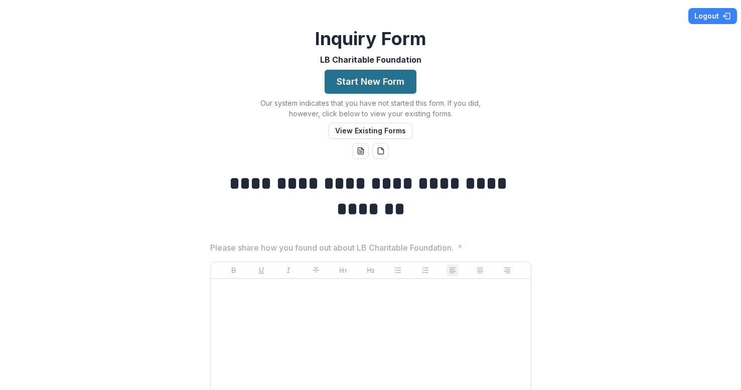 This screenshot has height=390, width=741. What do you see at coordinates (452, 270) in the screenshot?
I see `button: Align Left` at bounding box center [452, 270].